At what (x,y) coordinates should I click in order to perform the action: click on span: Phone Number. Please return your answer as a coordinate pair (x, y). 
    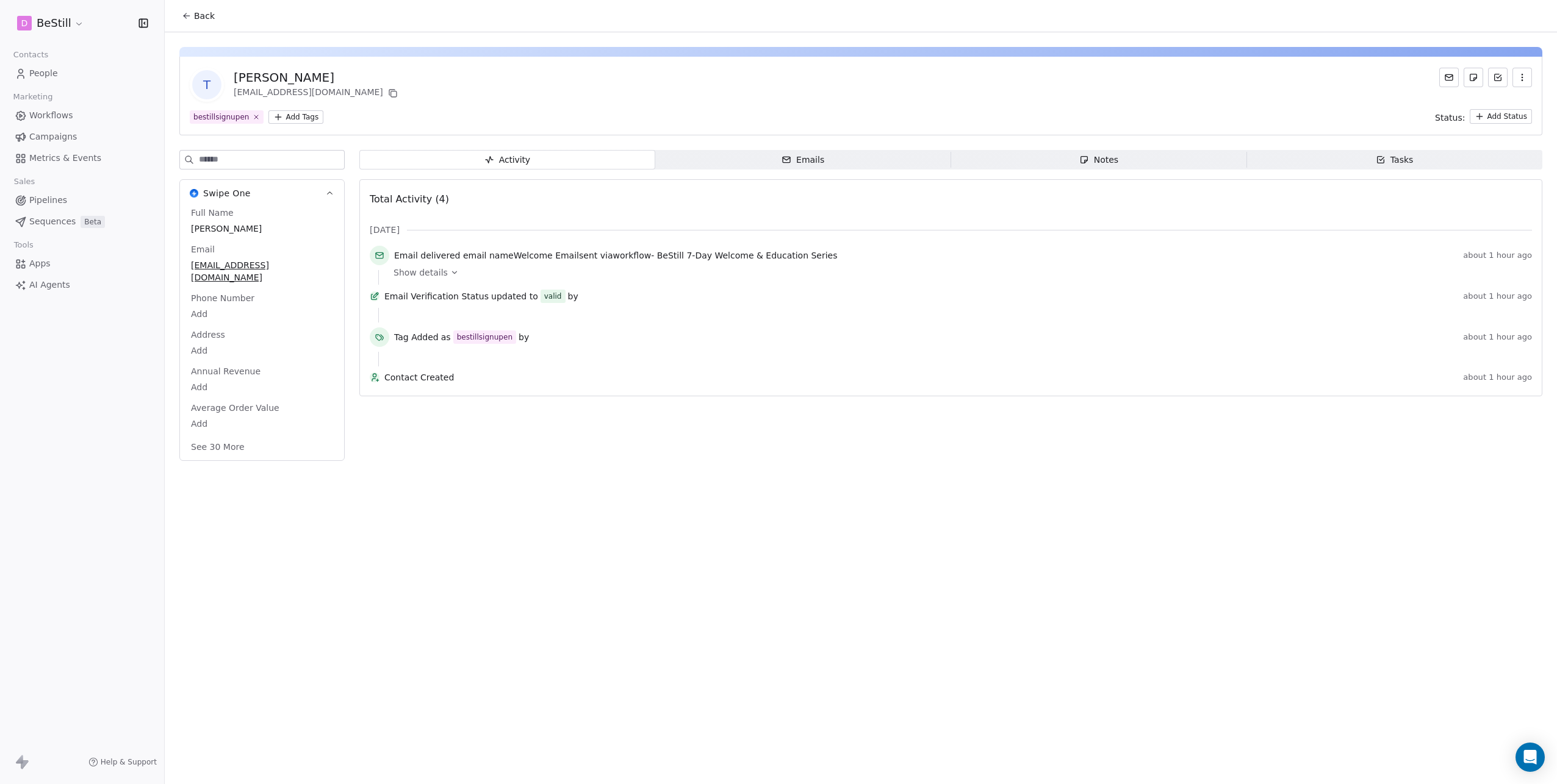
    Looking at the image, I should click on (223, 298).